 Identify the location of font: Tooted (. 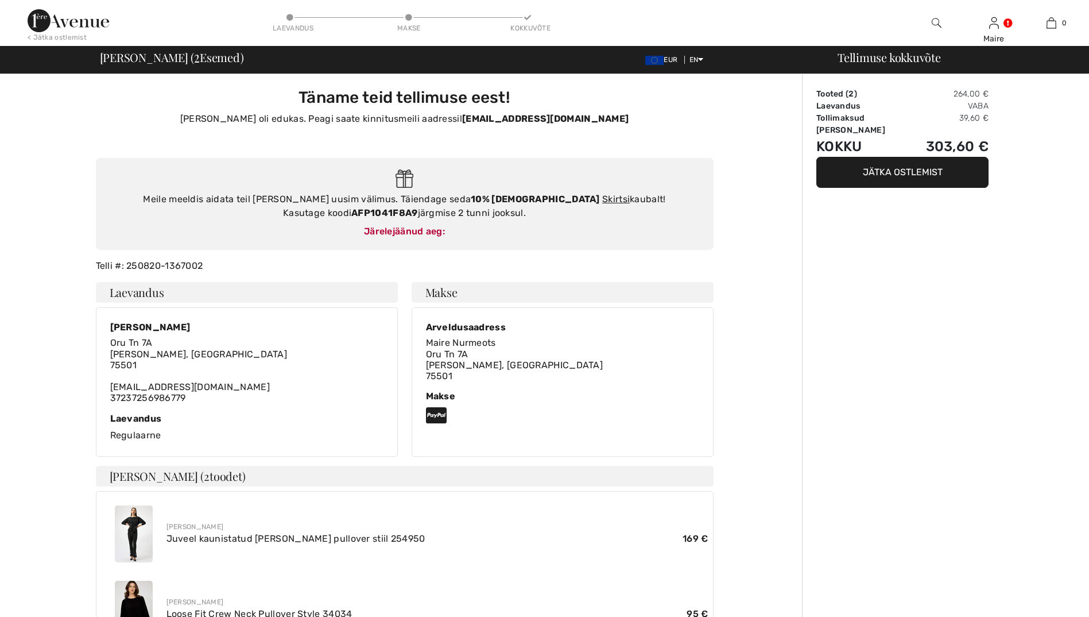
(836, 94).